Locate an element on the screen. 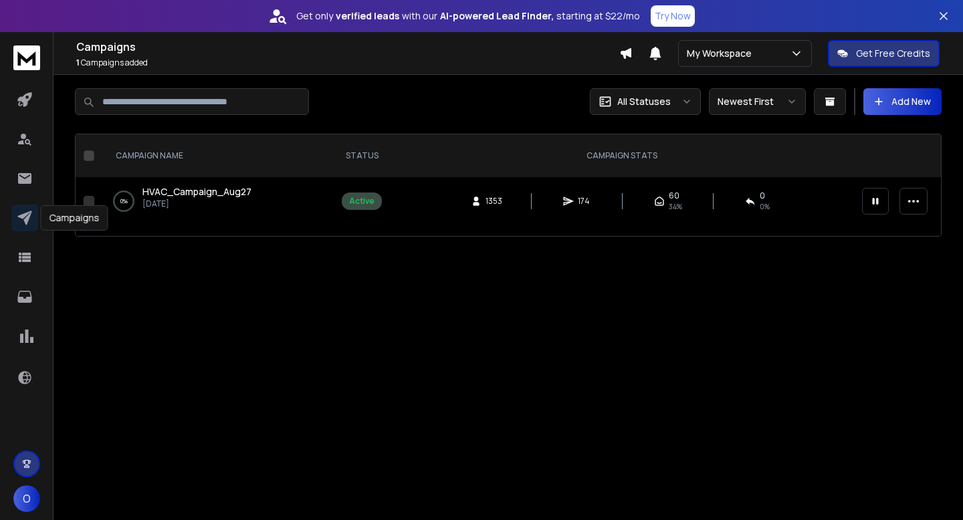 This screenshot has width=963, height=520. button: Try Now is located at coordinates (673, 16).